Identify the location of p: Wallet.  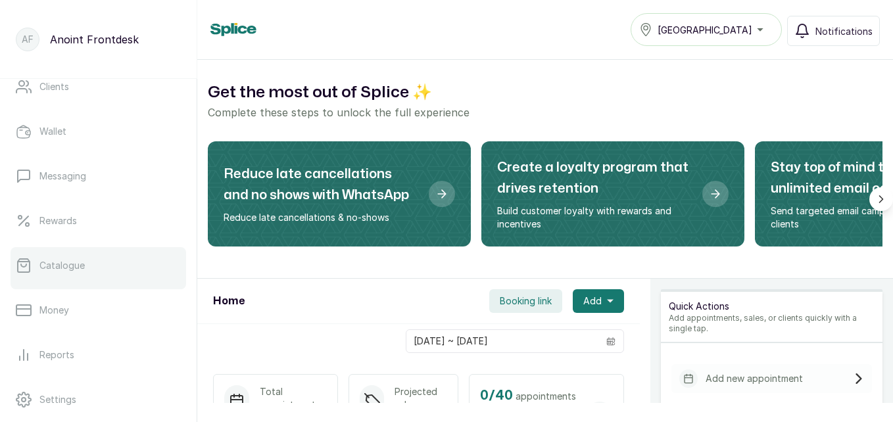
(53, 131).